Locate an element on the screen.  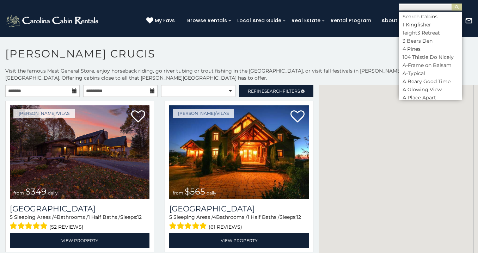
span: Search is located at coordinates (274, 91).